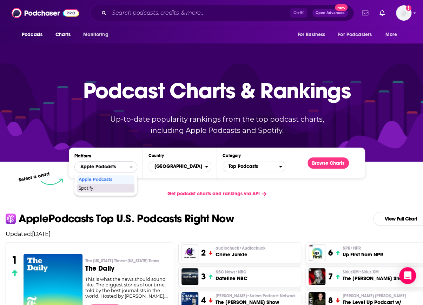 The height and width of the screenshot is (305, 423). Describe the element at coordinates (404, 13) in the screenshot. I see `span: Logged in as evankrask` at that location.